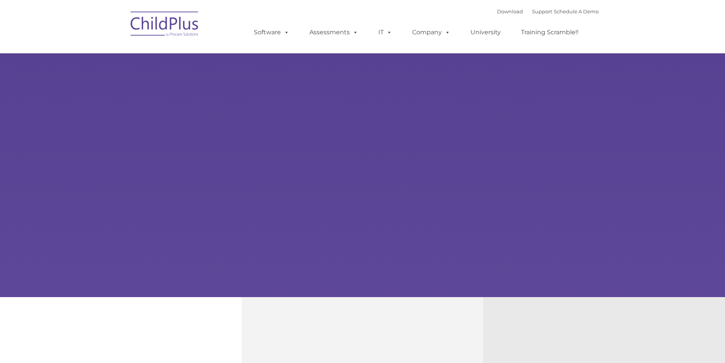 The image size is (725, 363). Describe the element at coordinates (576, 11) in the screenshot. I see `a: Schedule A Demo` at that location.